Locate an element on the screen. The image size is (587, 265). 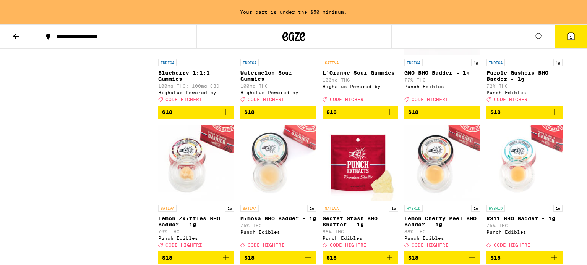
img: Punch Edibles - Mimosa BHO Badder - 1g is located at coordinates (278, 163).